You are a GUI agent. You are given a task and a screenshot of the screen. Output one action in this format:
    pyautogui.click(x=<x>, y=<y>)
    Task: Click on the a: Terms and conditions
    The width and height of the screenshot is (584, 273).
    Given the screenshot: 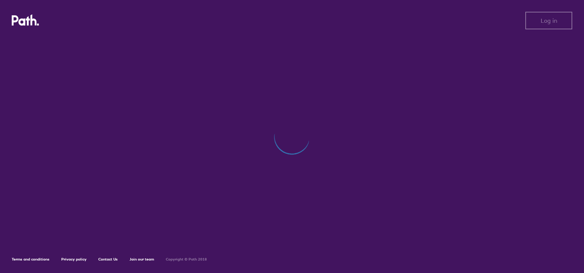 What is the action you would take?
    pyautogui.click(x=30, y=259)
    